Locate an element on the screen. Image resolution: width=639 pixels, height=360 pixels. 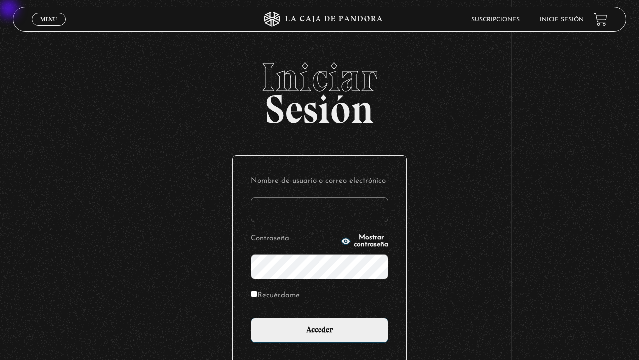
button: Mostrar contraseña is located at coordinates (365, 241).